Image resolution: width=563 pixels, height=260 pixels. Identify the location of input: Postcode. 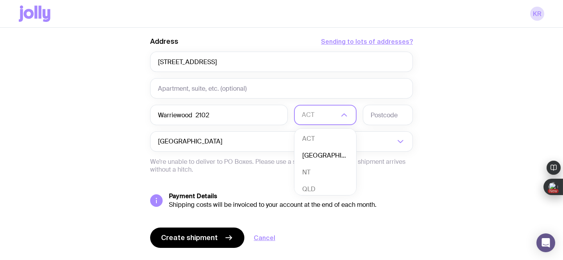
(388, 115).